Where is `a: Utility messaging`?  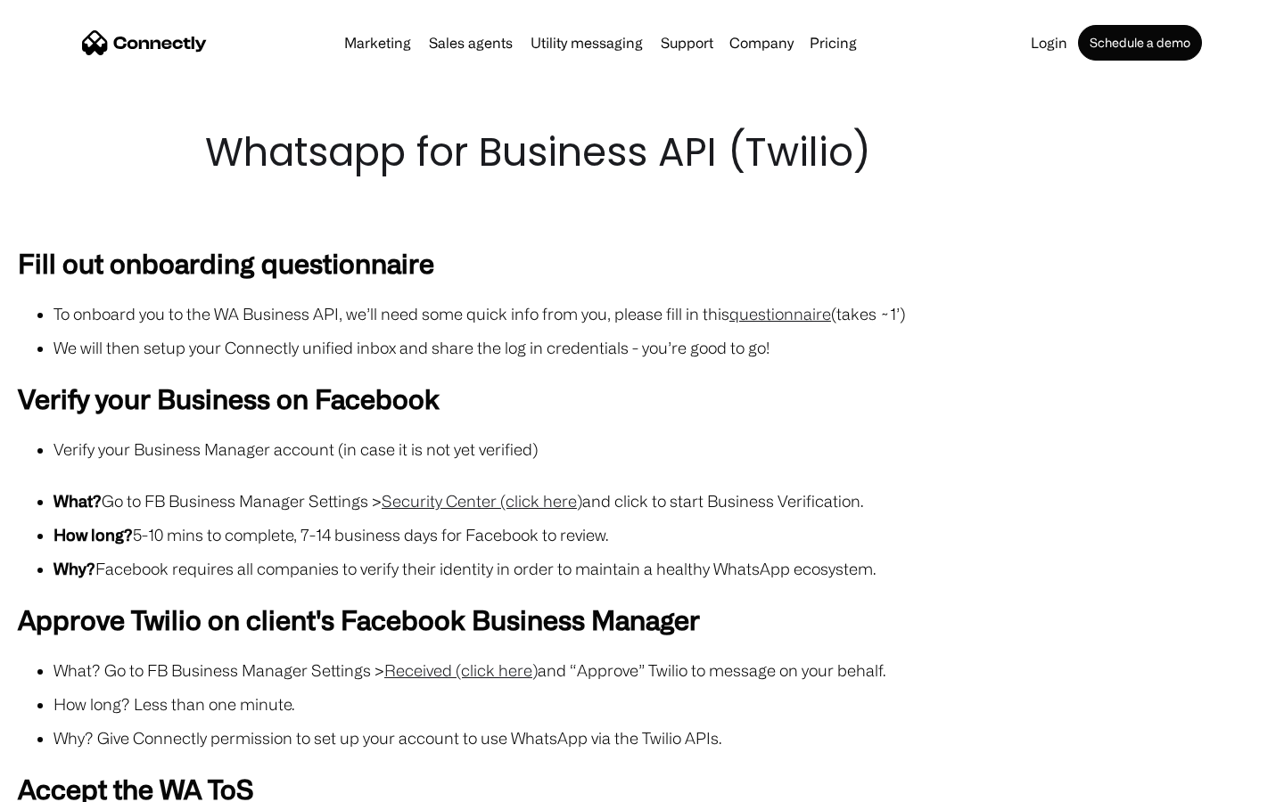
a: Utility messaging is located at coordinates (586, 43).